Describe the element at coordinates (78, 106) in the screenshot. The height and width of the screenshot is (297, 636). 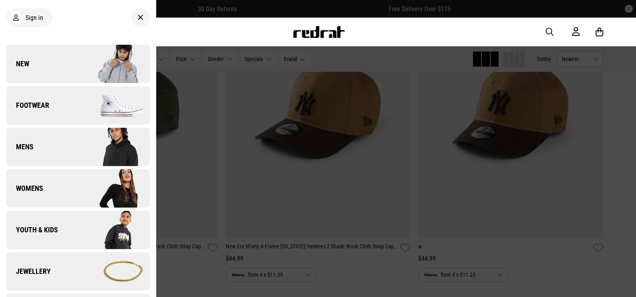
I see `a: Footwear Company` at that location.